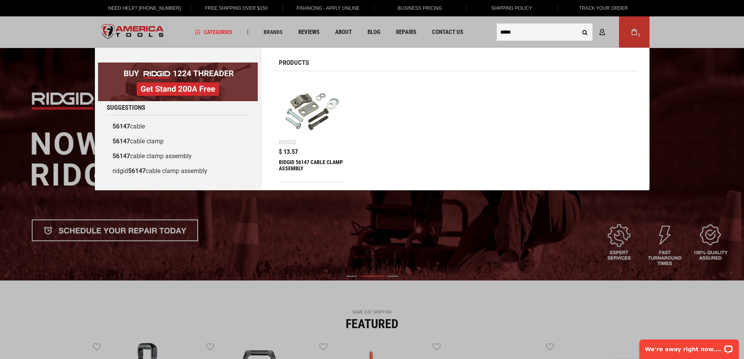 This screenshot has height=359, width=744. Describe the element at coordinates (311, 168) in the screenshot. I see `div: RIDGID 56147 CABLE CLAMP ASSEMBLY` at that location.